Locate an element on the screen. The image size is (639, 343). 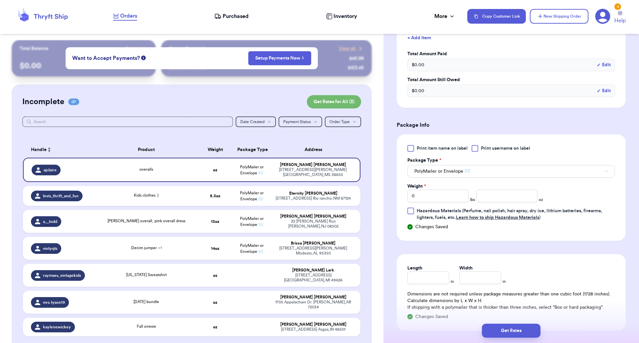
span: oz is located at coordinates (541, 200).